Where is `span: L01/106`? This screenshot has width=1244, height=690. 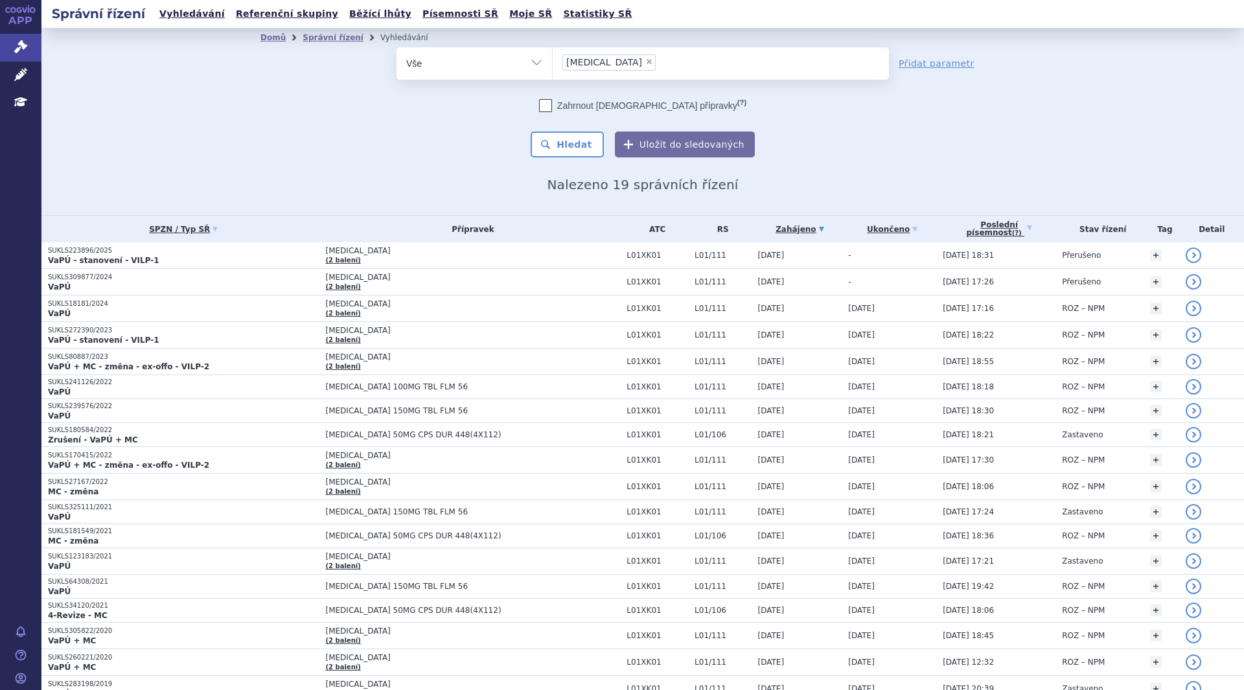 span: L01/106 is located at coordinates (722, 435).